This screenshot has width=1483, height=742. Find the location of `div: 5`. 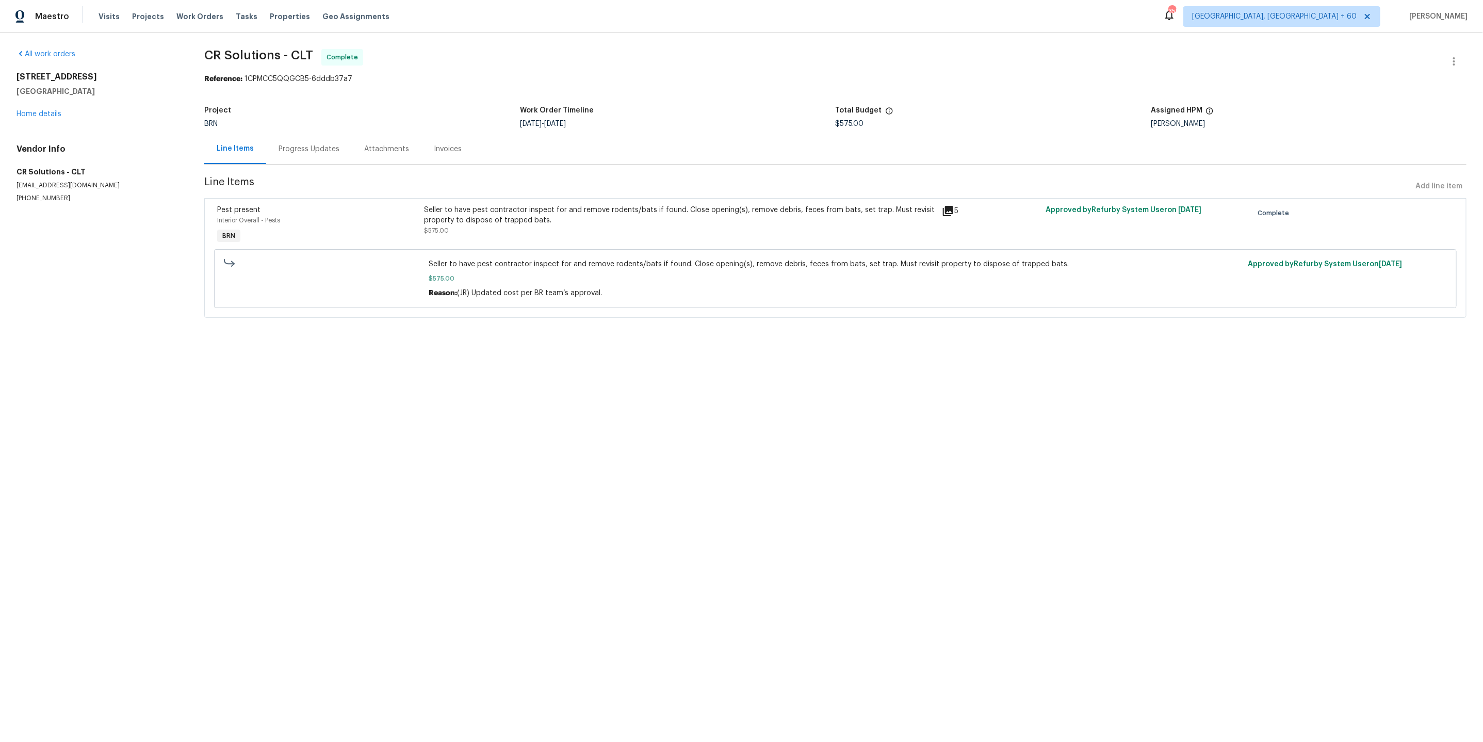

div: 5 is located at coordinates (990, 211).